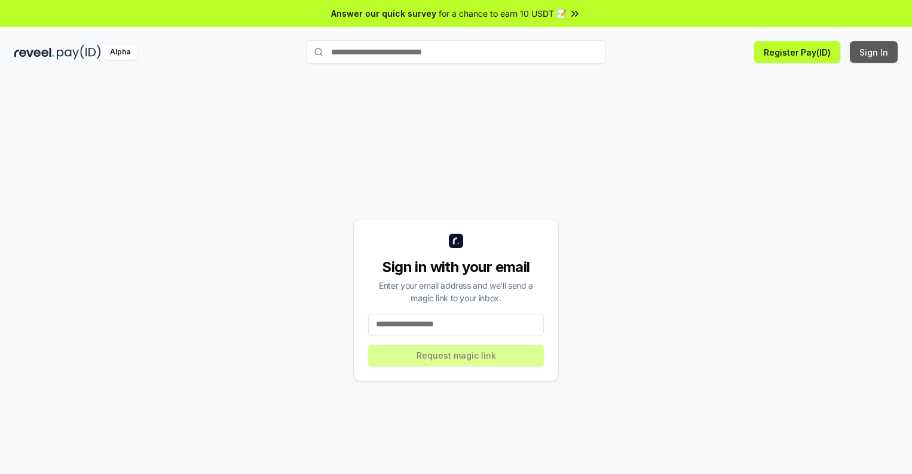 This screenshot has height=474, width=912. What do you see at coordinates (456, 292) in the screenshot?
I see `div: Enter your email address and we’ll send a magic link to your inbox.` at bounding box center [456, 292].